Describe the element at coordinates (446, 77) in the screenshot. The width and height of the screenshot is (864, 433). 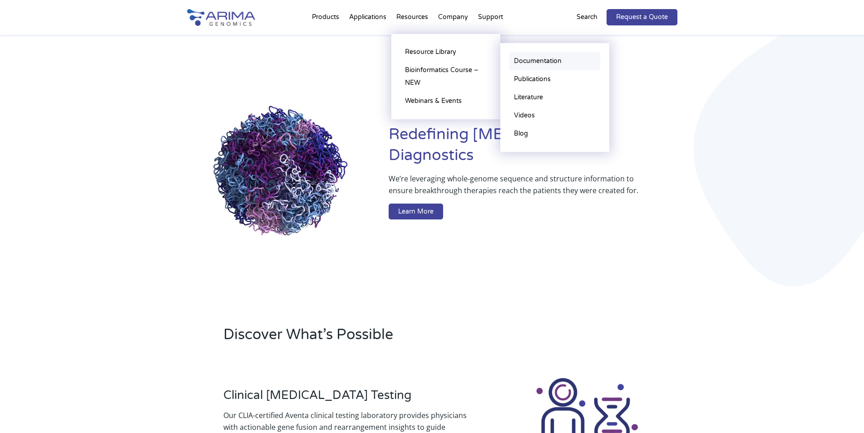
I see `a: Bioinformatics Course – NEW` at that location.